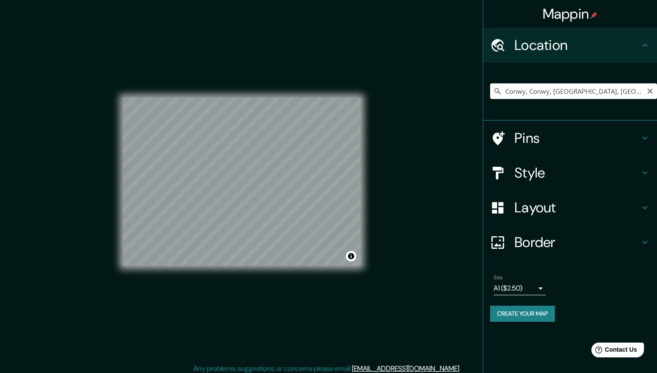 This screenshot has height=373, width=657. I want to click on h4: Location, so click(577, 45).